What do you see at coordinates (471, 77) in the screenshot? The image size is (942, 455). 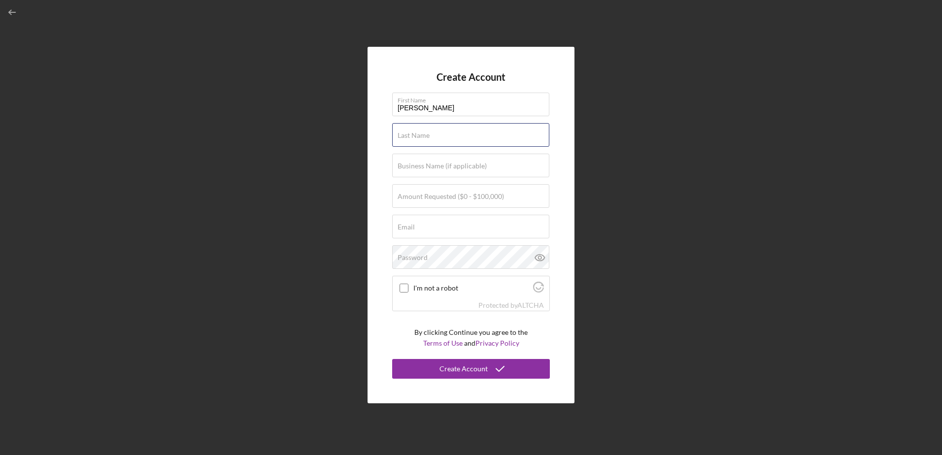 I see `h4: Create Account` at bounding box center [471, 77].